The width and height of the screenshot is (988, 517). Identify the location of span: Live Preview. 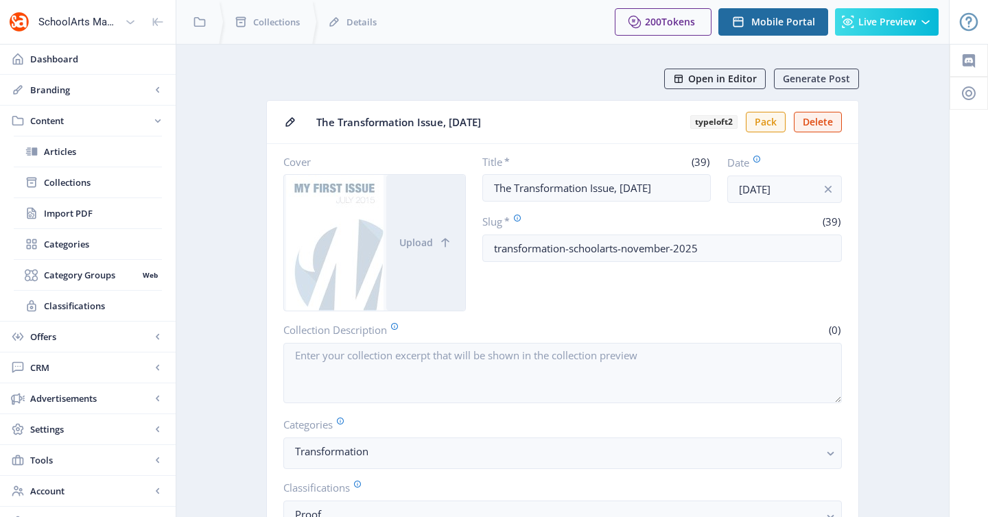
(887, 22).